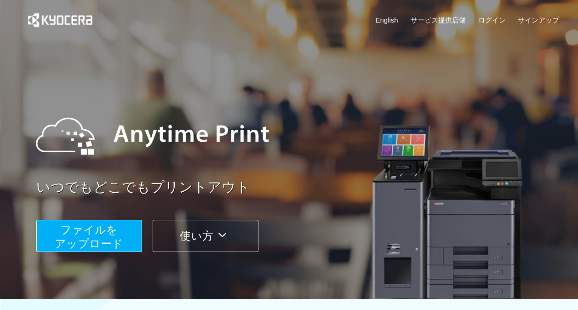 The height and width of the screenshot is (310, 578). I want to click on button: 使い方, so click(206, 236).